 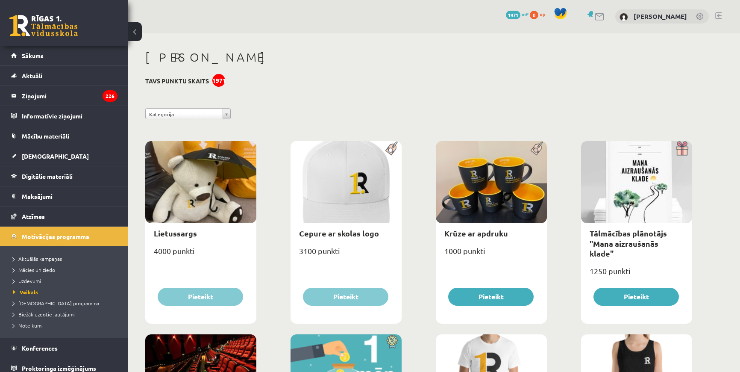 I want to click on a: Digitālie materiāli, so click(x=64, y=176).